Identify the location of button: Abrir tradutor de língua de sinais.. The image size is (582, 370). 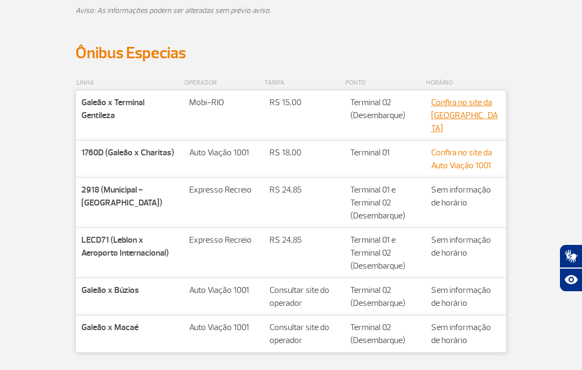
(571, 256).